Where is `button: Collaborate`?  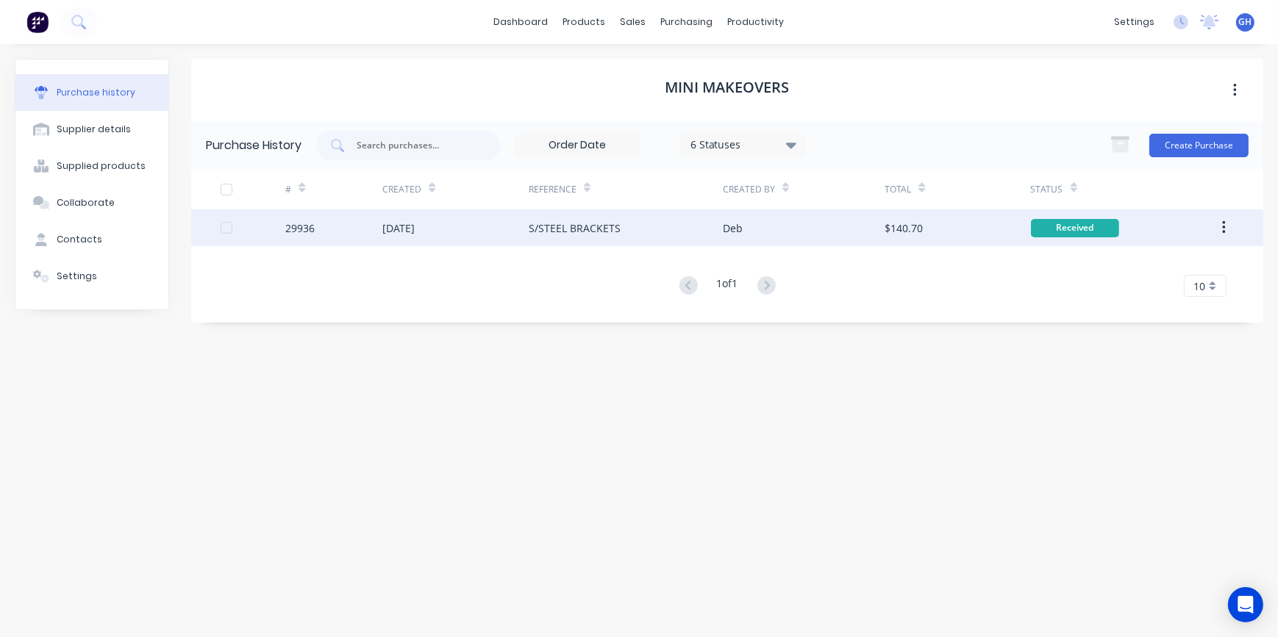 button: Collaborate is located at coordinates (92, 203).